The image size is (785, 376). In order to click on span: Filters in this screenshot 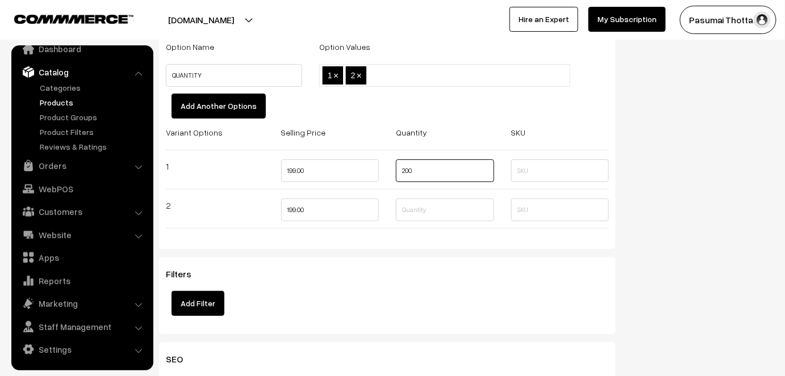, I will do `click(185, 274)`.